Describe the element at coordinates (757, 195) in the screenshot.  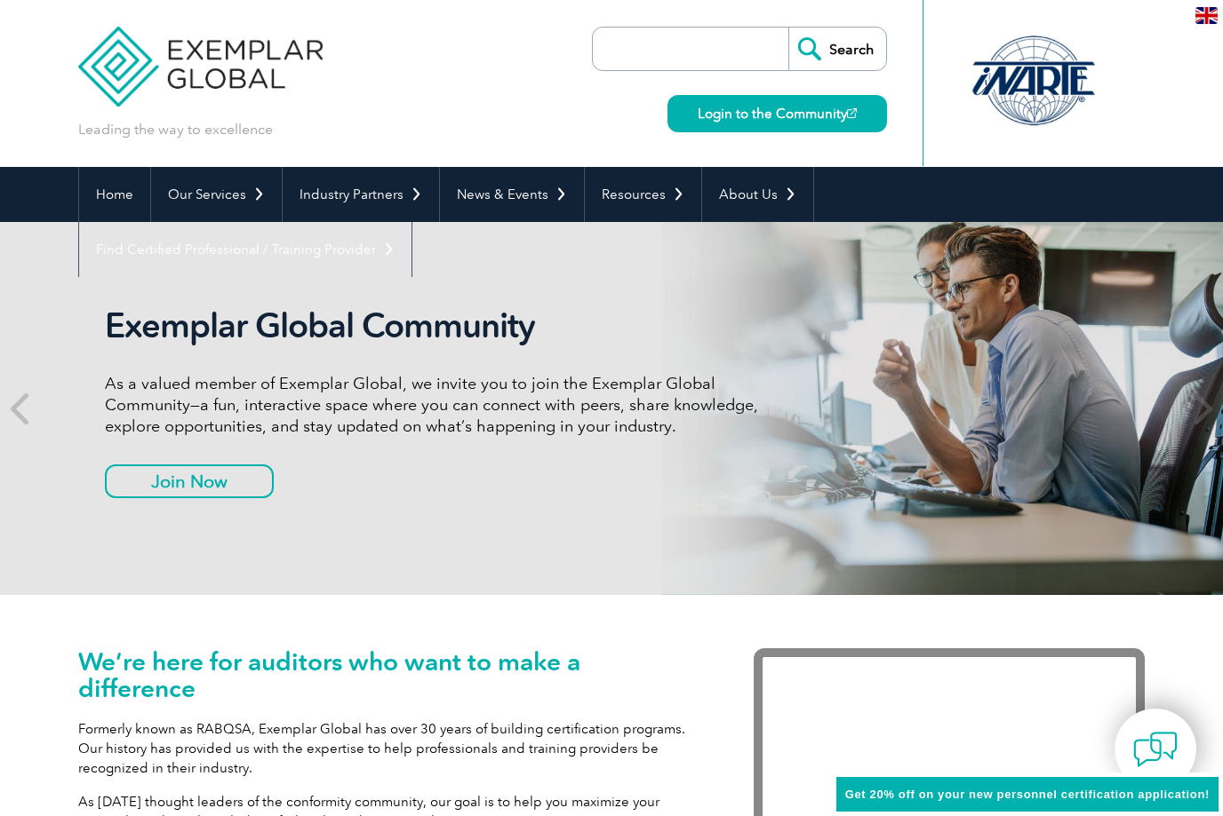
I see `a: About Us` at that location.